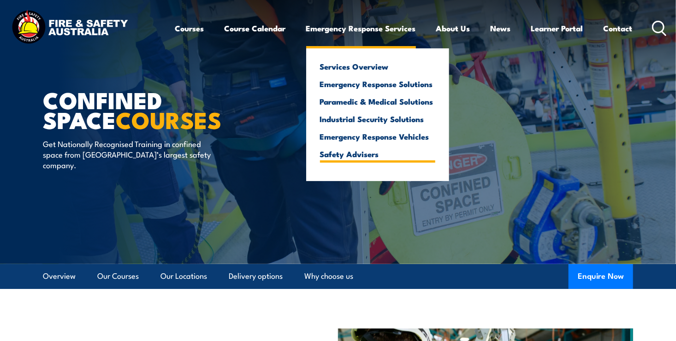 This screenshot has height=341, width=676. What do you see at coordinates (378, 154) in the screenshot?
I see `a: Safety Advisers` at bounding box center [378, 154].